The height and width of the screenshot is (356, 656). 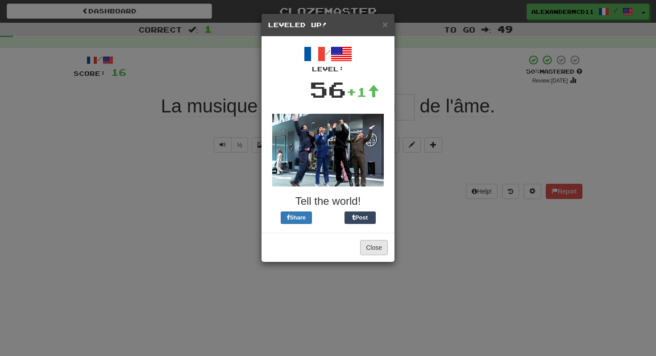 I want to click on div: Level:, so click(x=328, y=69).